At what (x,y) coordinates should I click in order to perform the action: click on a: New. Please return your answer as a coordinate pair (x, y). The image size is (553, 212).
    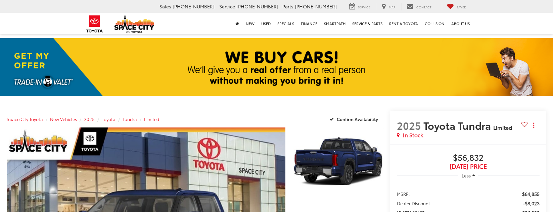
    Looking at the image, I should click on (250, 24).